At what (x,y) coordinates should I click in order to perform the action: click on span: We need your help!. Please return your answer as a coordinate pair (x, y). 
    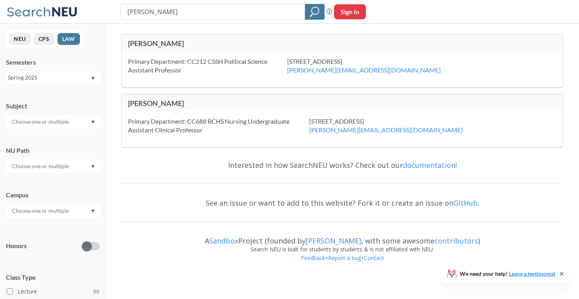
    Looking at the image, I should click on (507, 274).